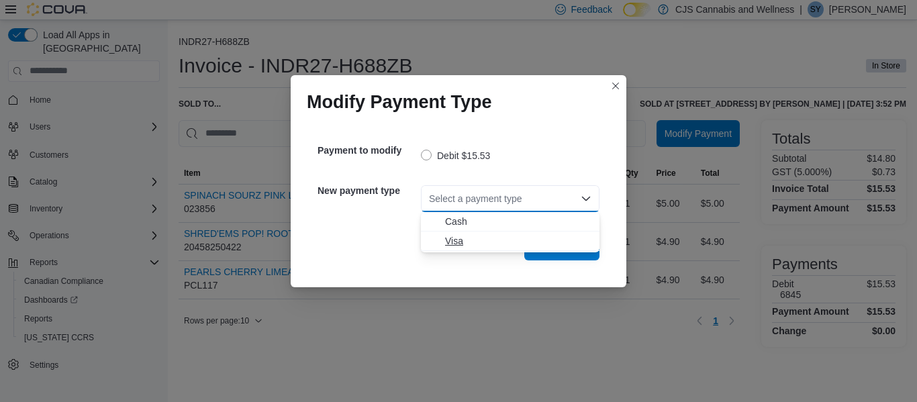 Image resolution: width=917 pixels, height=402 pixels. I want to click on span: Visa, so click(518, 241).